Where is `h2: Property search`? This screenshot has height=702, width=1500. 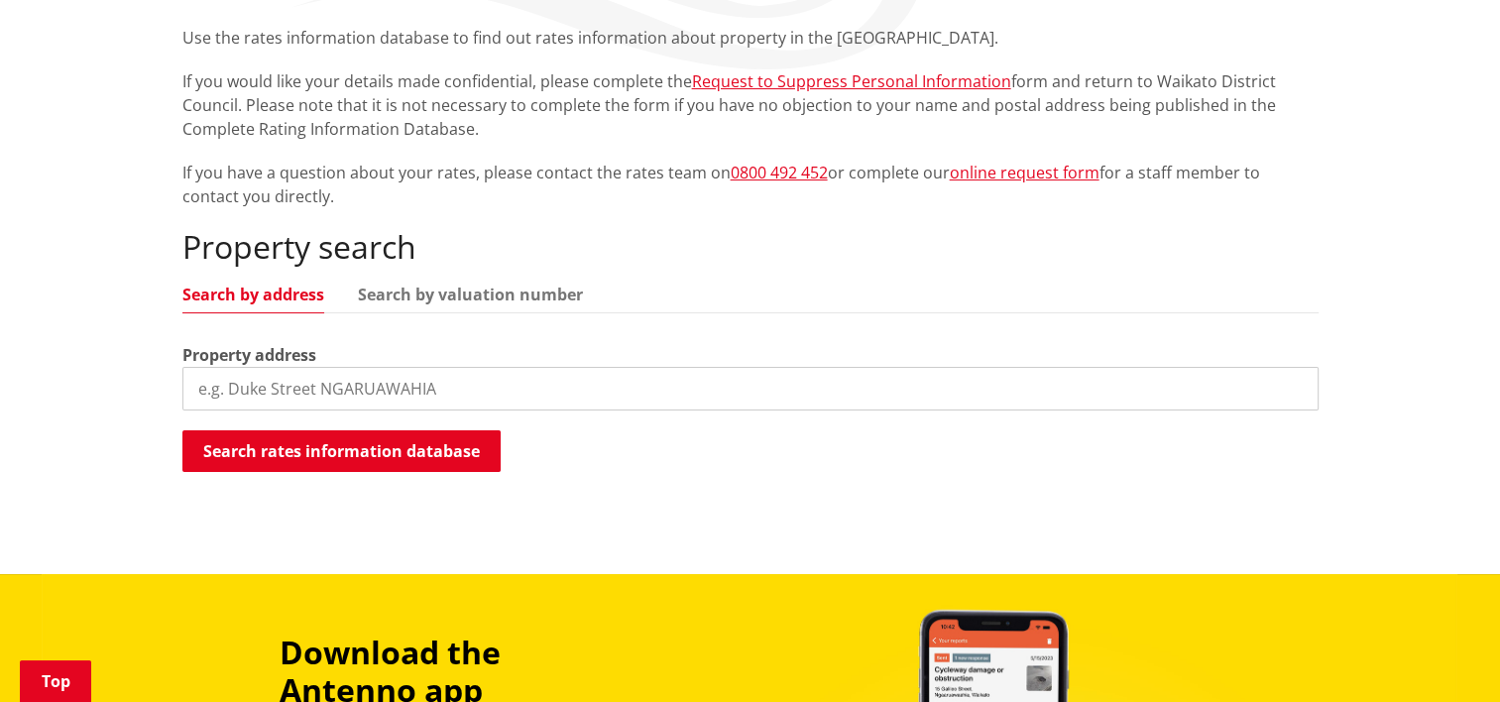
h2: Property search is located at coordinates (751, 247).